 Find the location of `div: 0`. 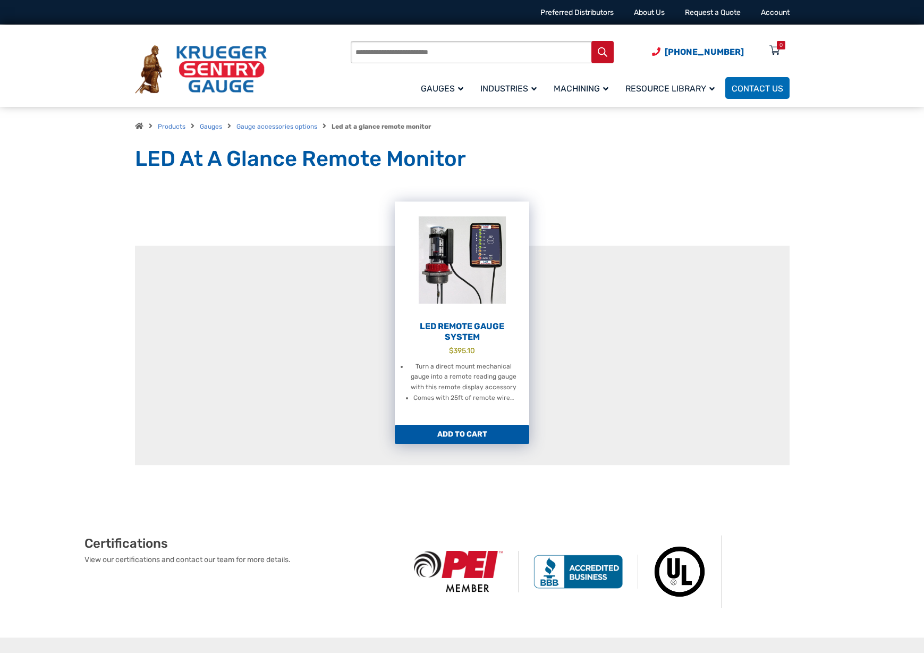

div: 0 is located at coordinates (781, 45).